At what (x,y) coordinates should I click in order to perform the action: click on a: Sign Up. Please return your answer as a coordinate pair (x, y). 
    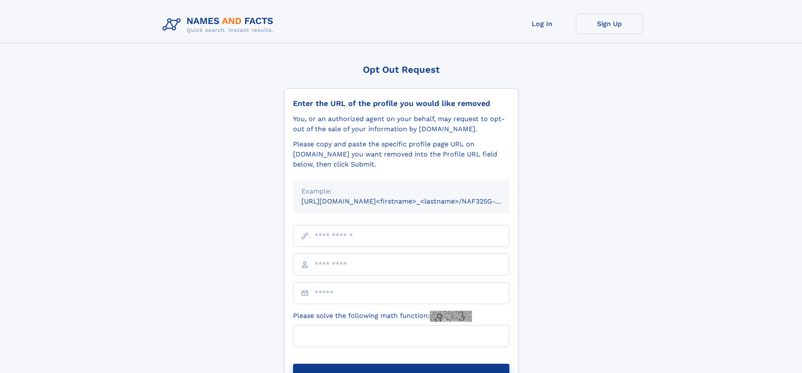
    Looking at the image, I should click on (609, 24).